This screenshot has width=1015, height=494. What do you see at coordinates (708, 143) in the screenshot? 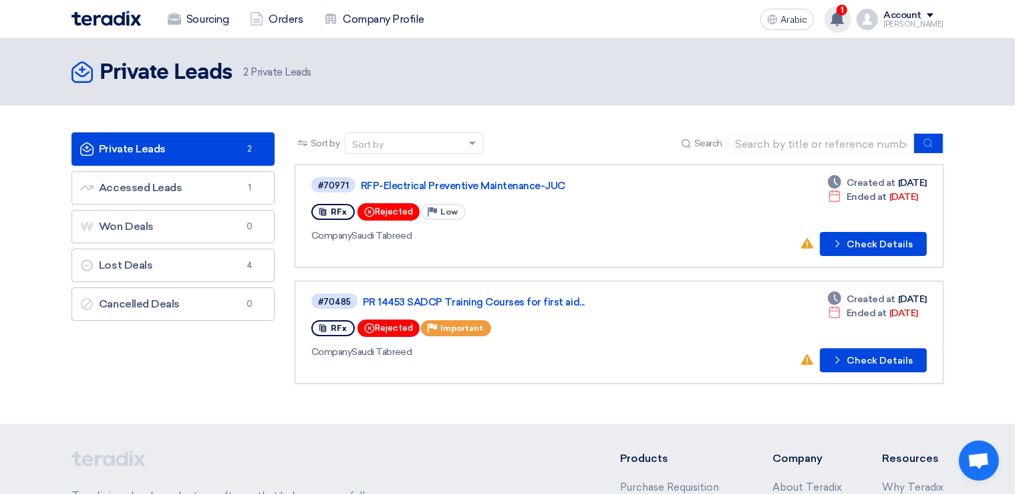
I see `span: Search` at bounding box center [708, 143].